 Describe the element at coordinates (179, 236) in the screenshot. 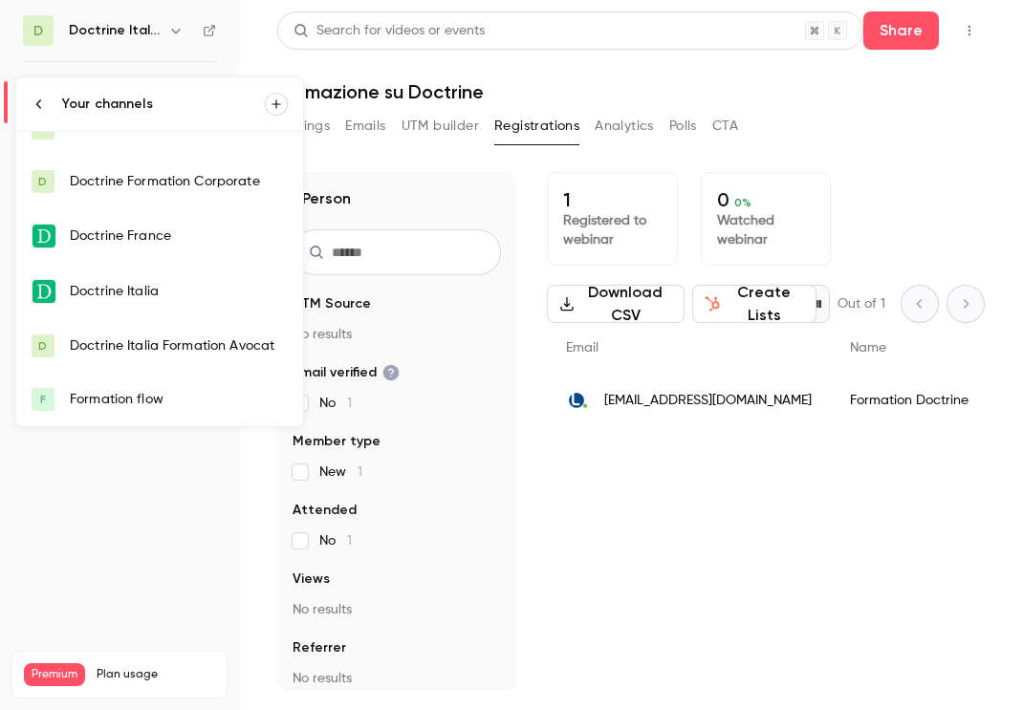

I see `div: Doctrine France` at that location.